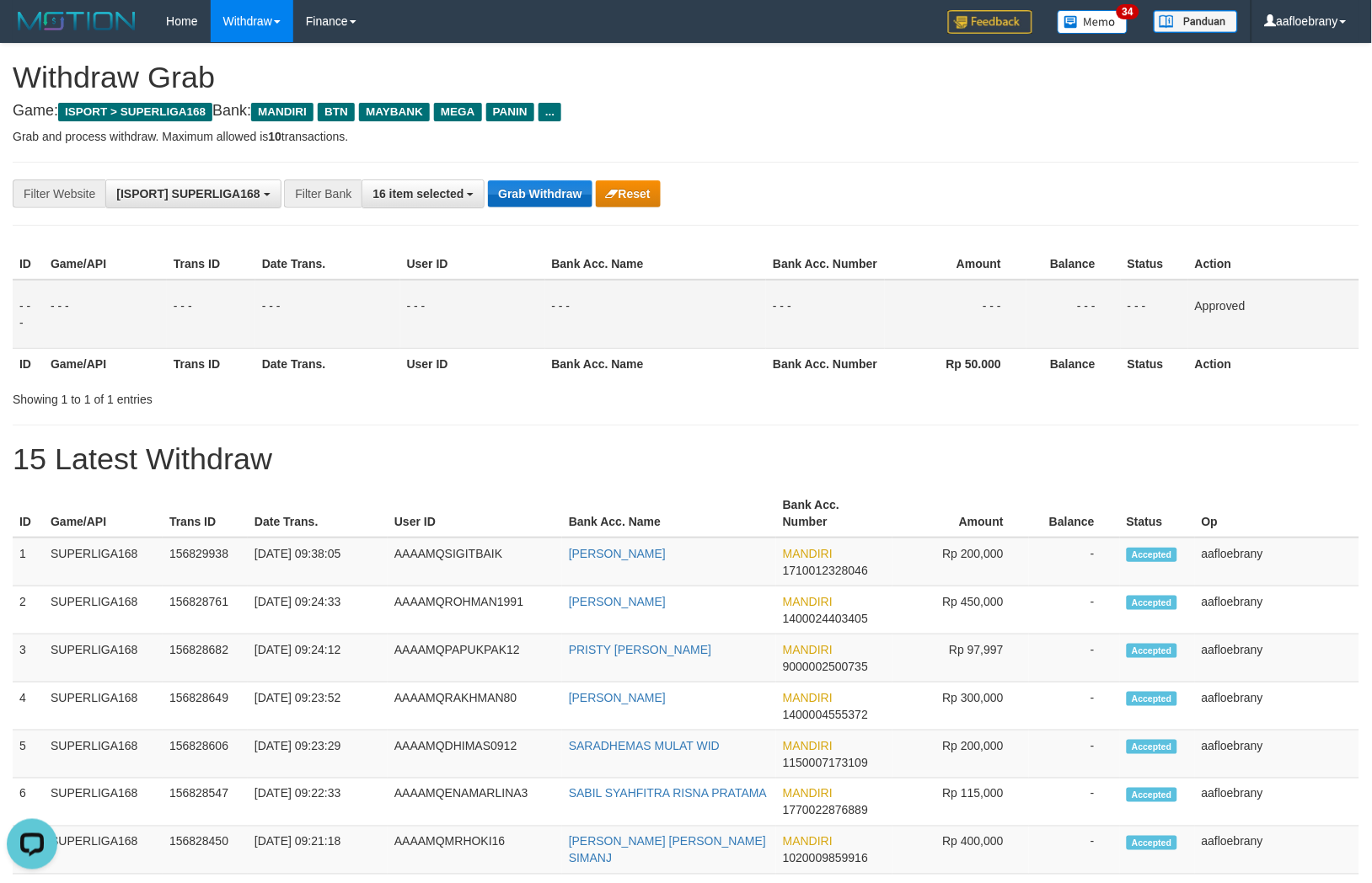 The image size is (1372, 883). Describe the element at coordinates (474, 610) in the screenshot. I see `td: AAAAMQROHMAN1991` at that location.